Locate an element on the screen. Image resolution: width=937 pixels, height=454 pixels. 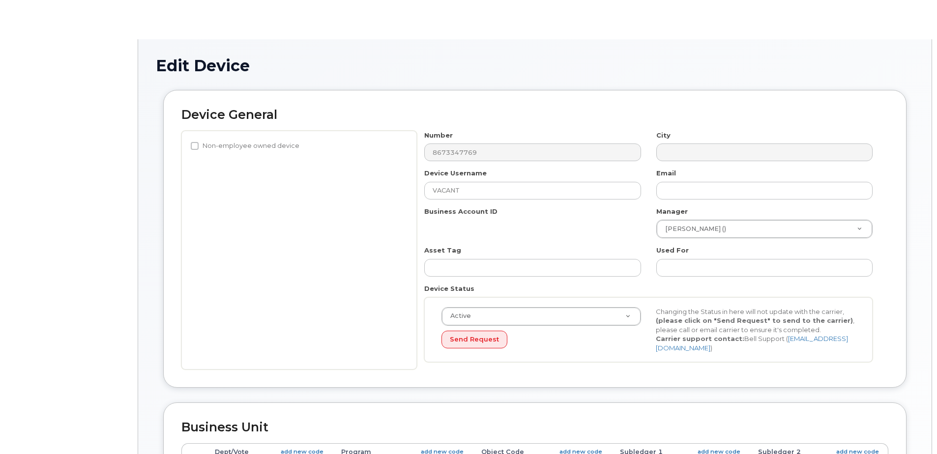
label: Manager is located at coordinates (672, 211).